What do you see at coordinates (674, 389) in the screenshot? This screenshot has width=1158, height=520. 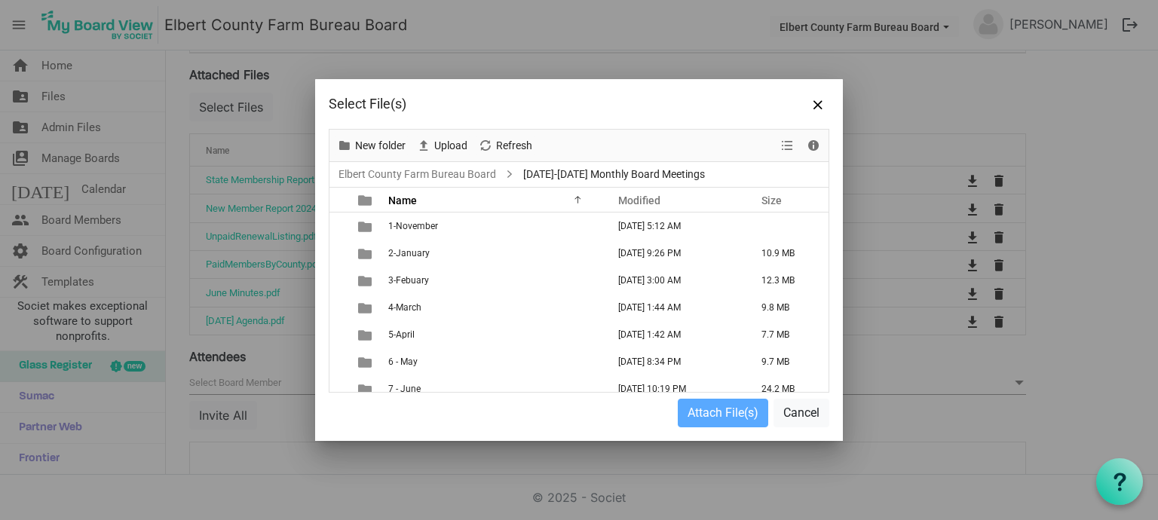 I see `td: June 26, 2025 10:19 PM column header Modified` at bounding box center [674, 389].